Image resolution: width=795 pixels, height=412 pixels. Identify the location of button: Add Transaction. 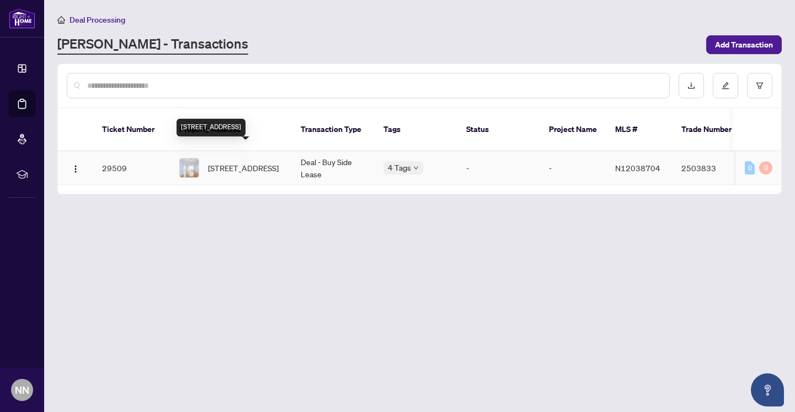
(744, 45).